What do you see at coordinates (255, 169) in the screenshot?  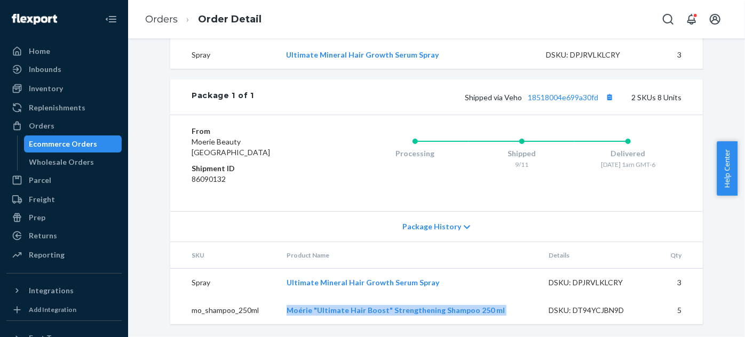 I see `dt: Shipment ID` at bounding box center [255, 169].